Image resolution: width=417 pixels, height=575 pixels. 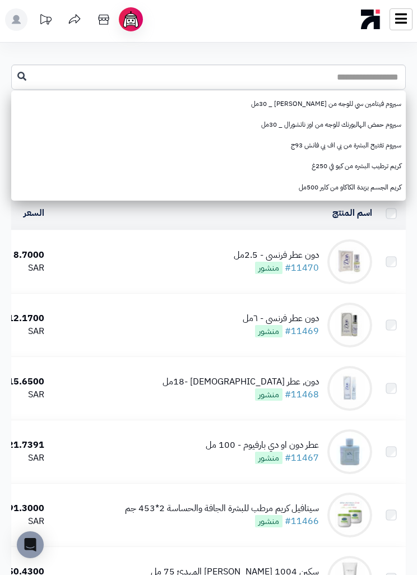 I want to click on img: دون, عطر فرنسي -18مل, so click(x=350, y=389).